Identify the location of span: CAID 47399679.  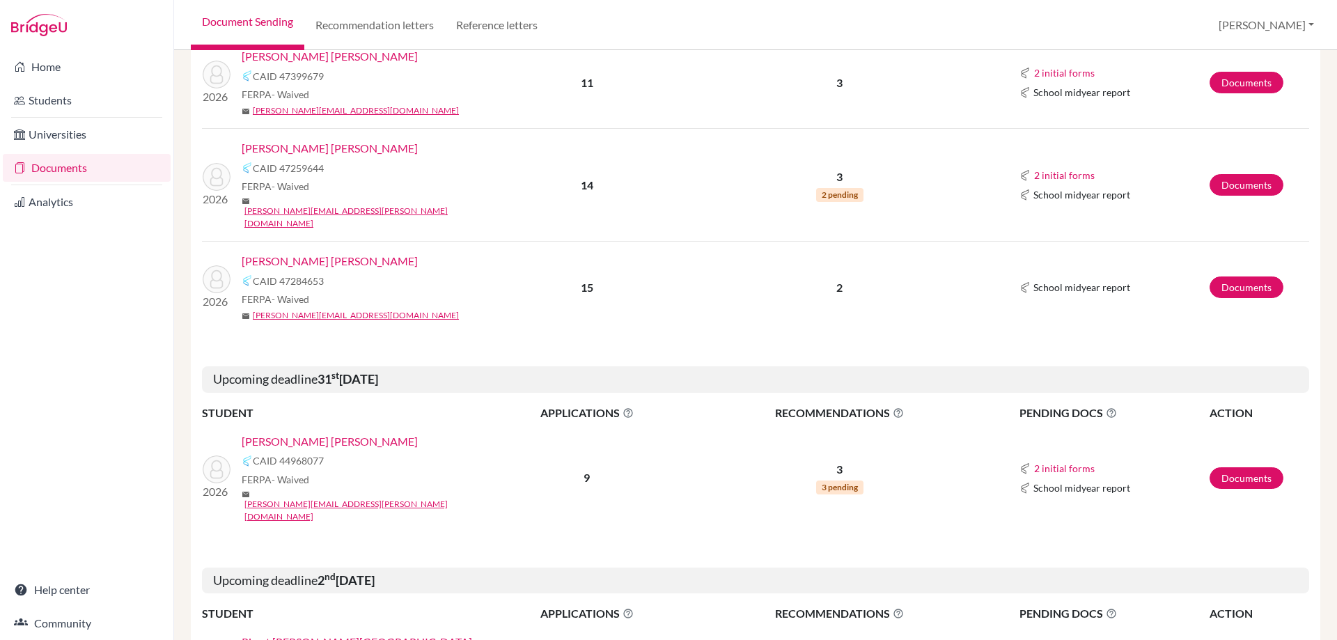
(288, 76).